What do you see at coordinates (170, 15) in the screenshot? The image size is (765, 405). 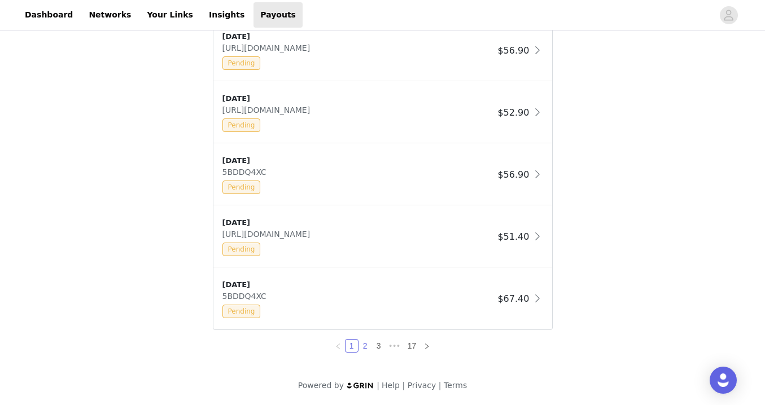 I see `a: Your Links` at bounding box center [170, 15].